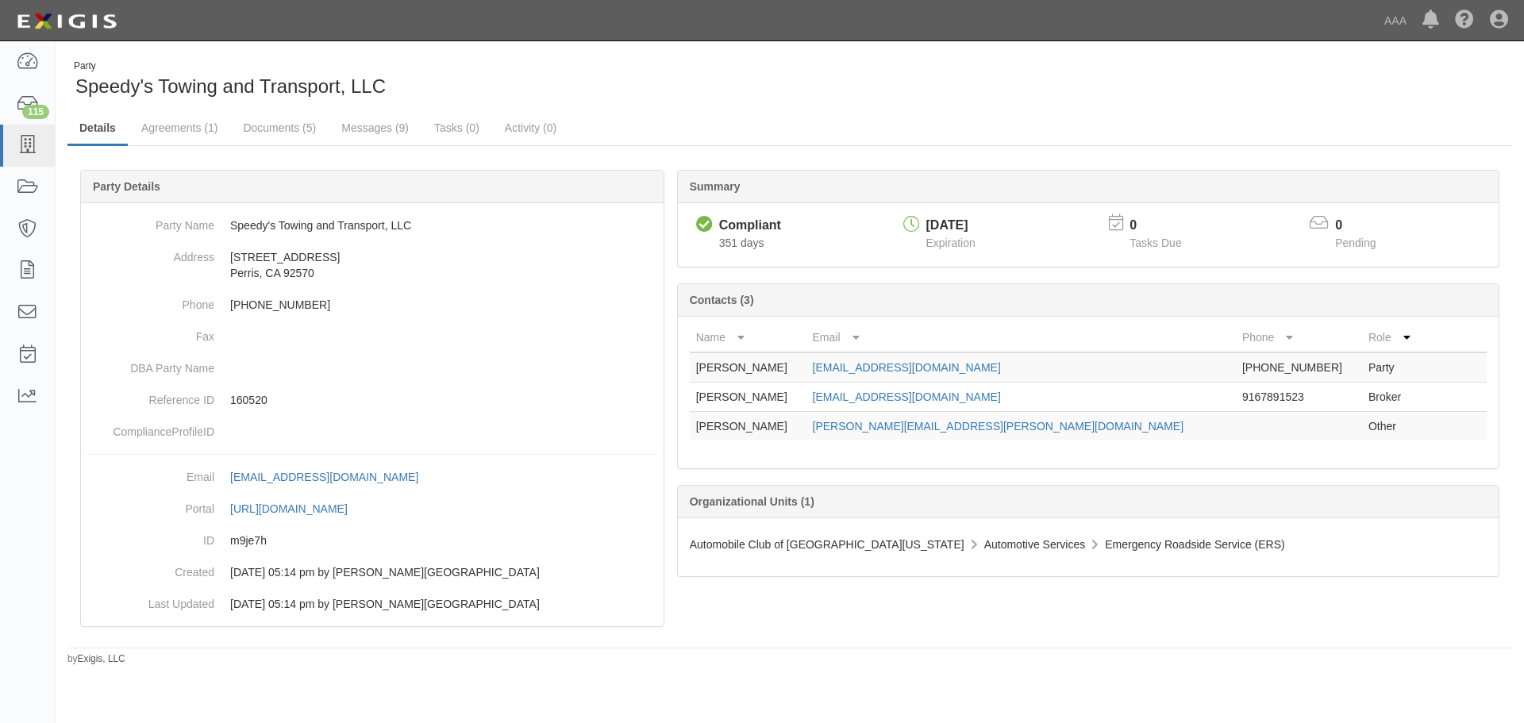  Describe the element at coordinates (951, 243) in the screenshot. I see `span: Expiration` at that location.